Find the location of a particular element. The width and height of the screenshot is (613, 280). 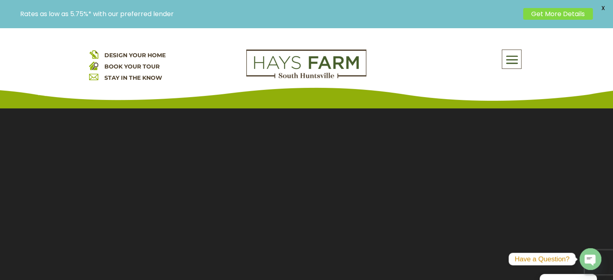

img: book your home tour is located at coordinates (93, 65).